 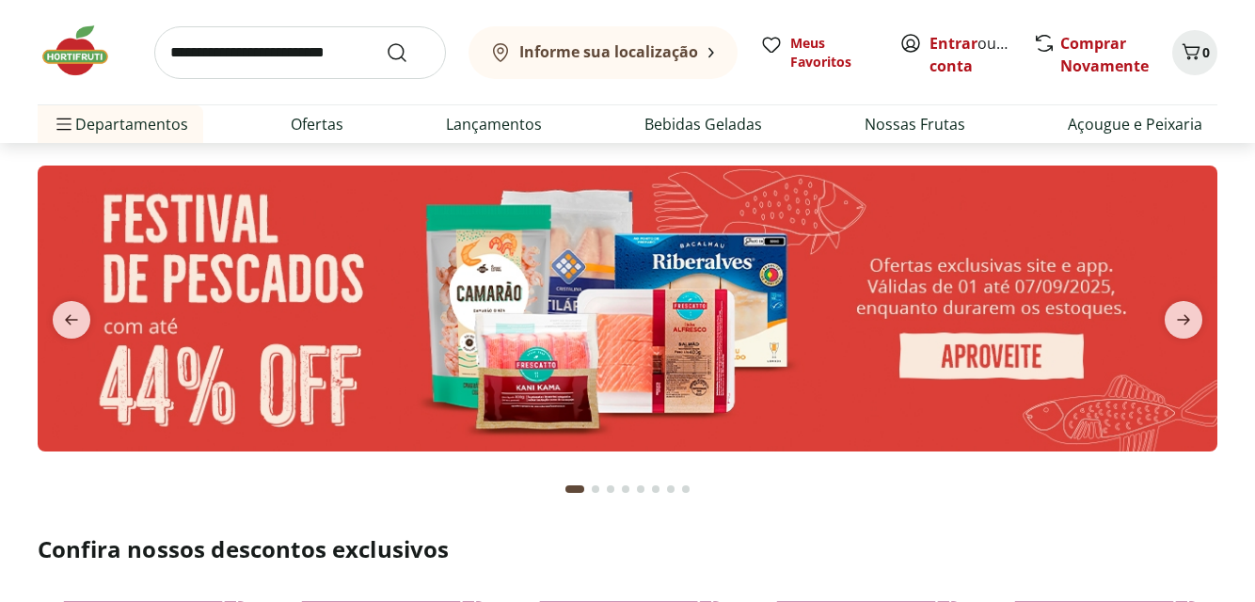 What do you see at coordinates (603, 53) in the screenshot?
I see `button: Informe sua localização` at bounding box center [603, 53].